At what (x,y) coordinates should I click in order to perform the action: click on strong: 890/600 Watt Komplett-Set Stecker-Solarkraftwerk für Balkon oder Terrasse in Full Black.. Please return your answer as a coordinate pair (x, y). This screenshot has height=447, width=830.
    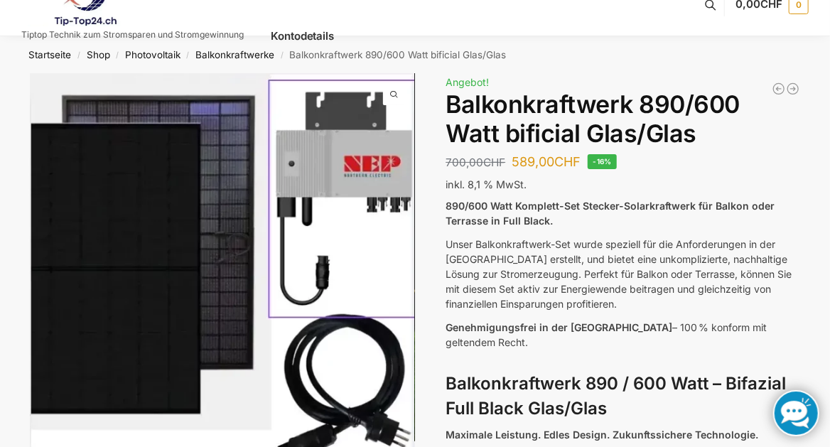
    Looking at the image, I should click on (610, 213).